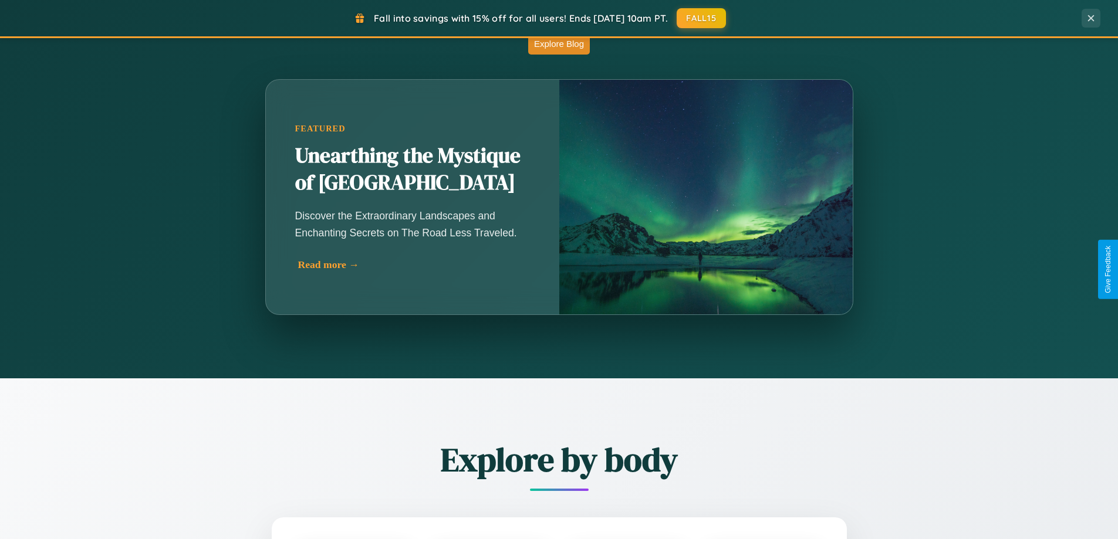 The height and width of the screenshot is (539, 1118). I want to click on div: Give Feedback, so click(1108, 269).